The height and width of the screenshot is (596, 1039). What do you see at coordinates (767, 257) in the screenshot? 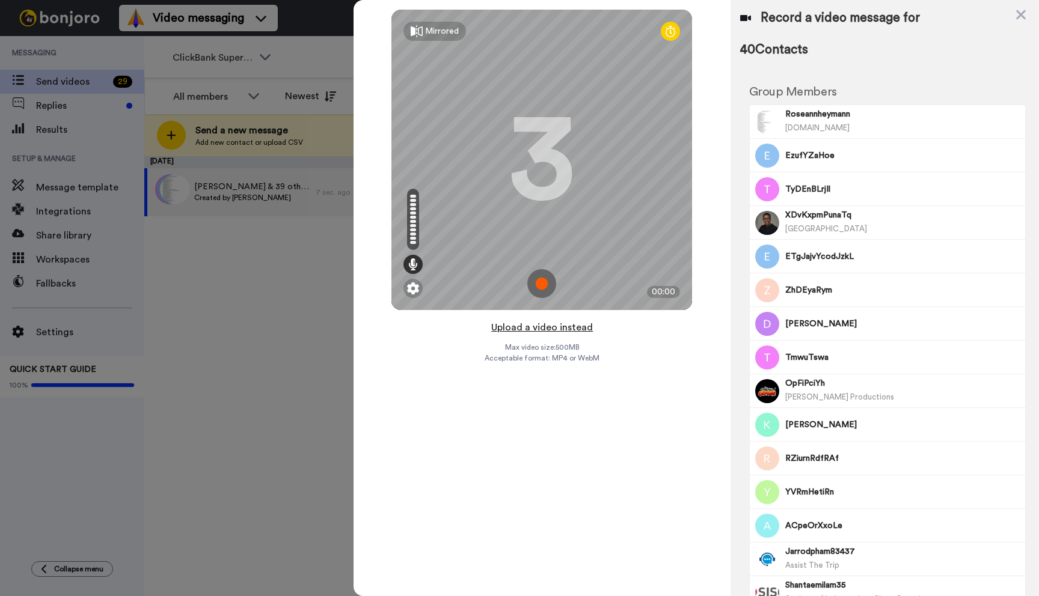
I see `img: Image of ETgJajvYcodJzkL` at bounding box center [767, 257].